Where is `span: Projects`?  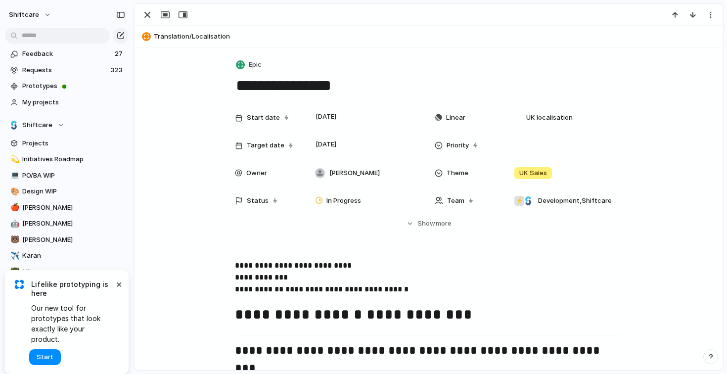
span: Projects is located at coordinates (74, 143).